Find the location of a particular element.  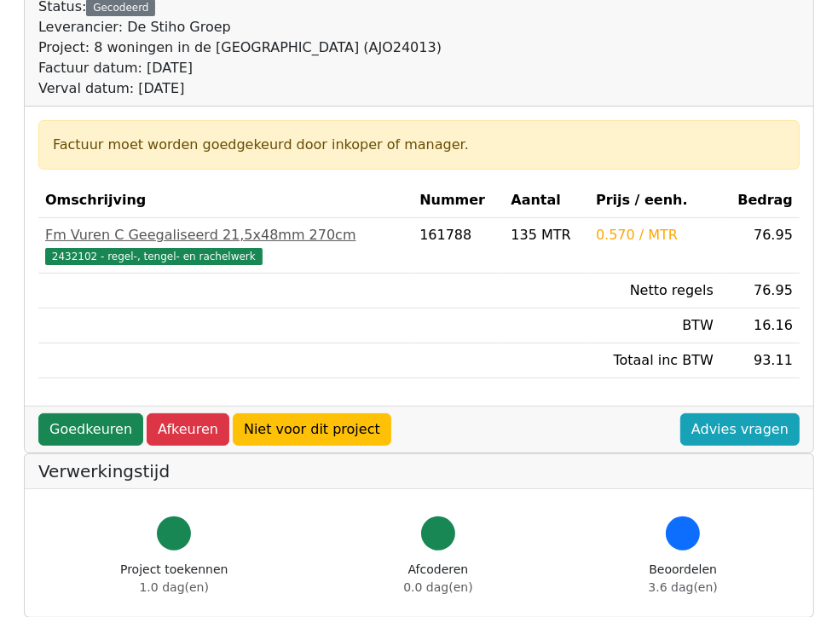

a: Fm Vuren C Geegaliseerd 21,5x48mm 270cm2432102 - regel-, tengel- en rachelwerk is located at coordinates (225, 246).